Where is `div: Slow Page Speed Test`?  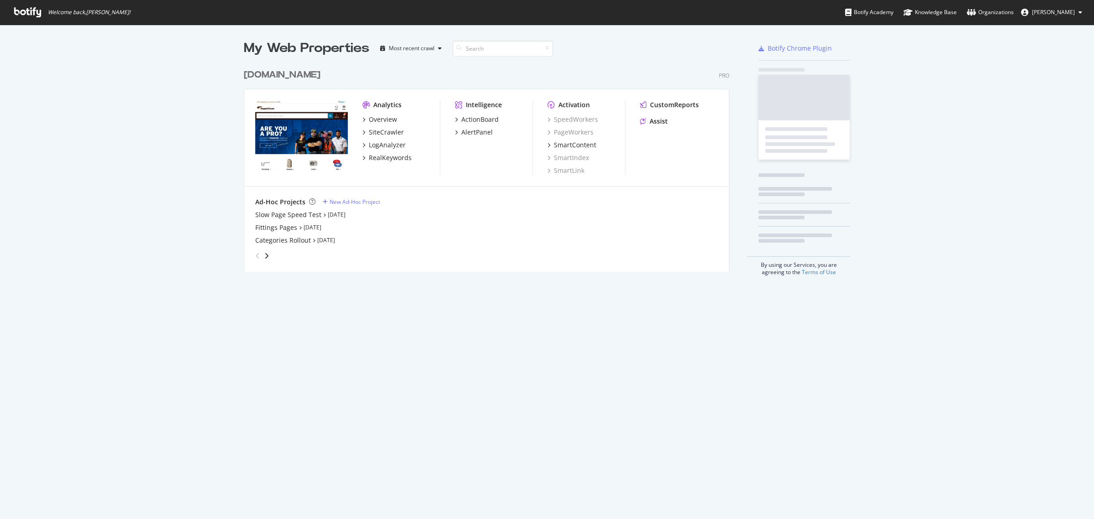
div: Slow Page Speed Test is located at coordinates (288, 215).